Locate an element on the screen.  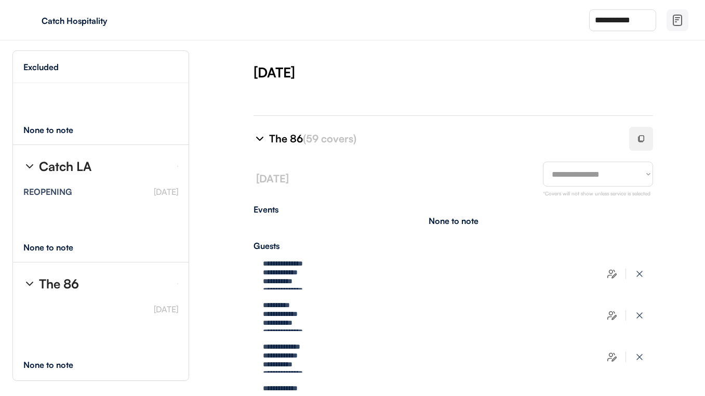
img: file-02.svg is located at coordinates (677, 20).